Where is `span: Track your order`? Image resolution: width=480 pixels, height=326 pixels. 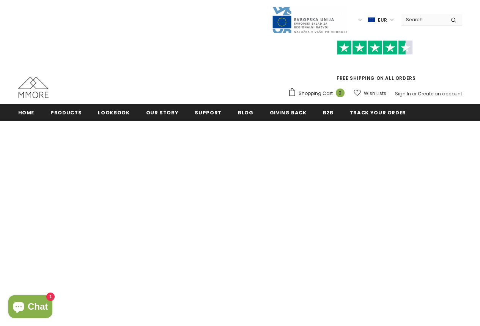 span: Track your order is located at coordinates (378, 112).